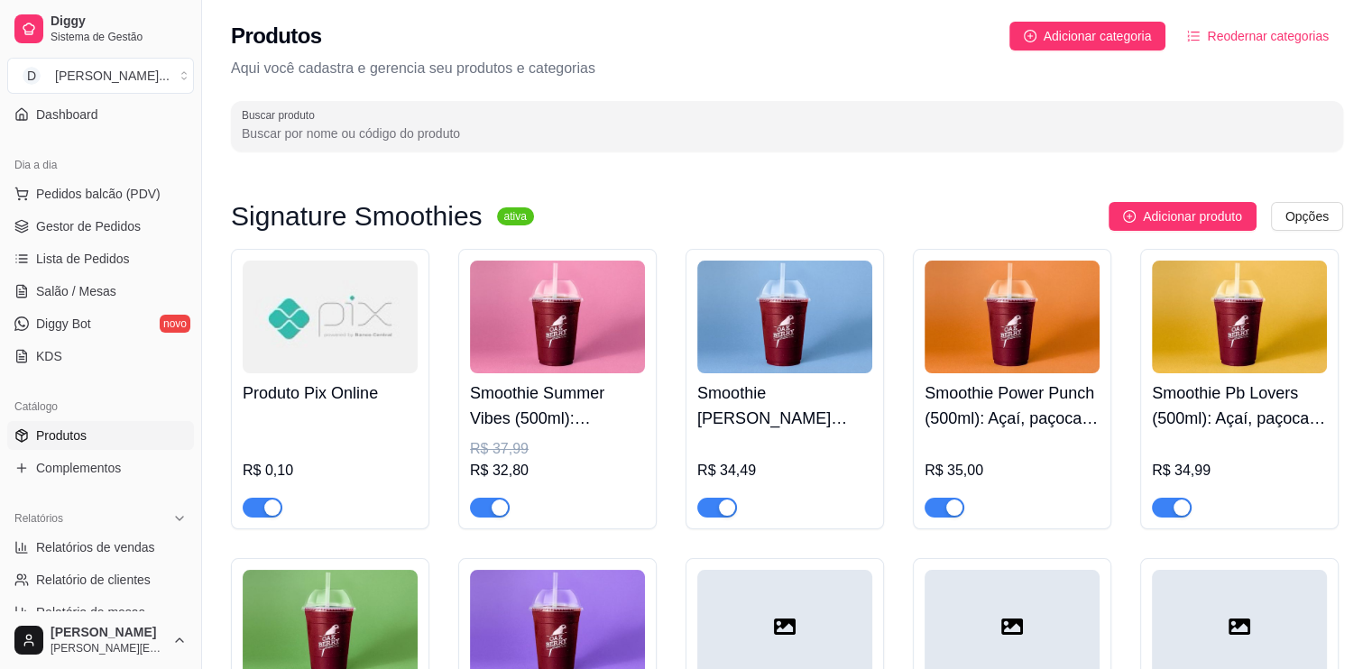 The height and width of the screenshot is (669, 1372). I want to click on h4: Smoothie Power Punch (500ml): Açaí, paçoca, whey e banana, so click(1012, 406).